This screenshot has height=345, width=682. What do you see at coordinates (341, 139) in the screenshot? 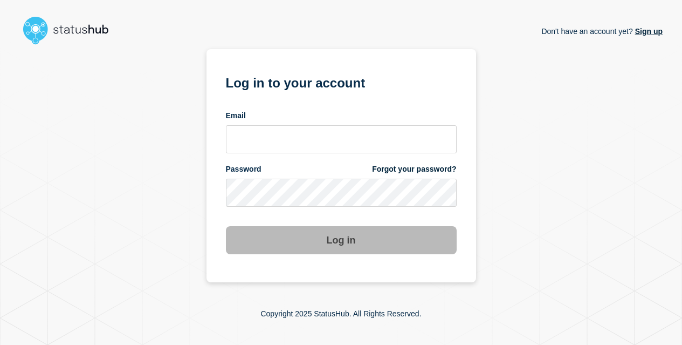
I see `input: email input` at bounding box center [341, 139].